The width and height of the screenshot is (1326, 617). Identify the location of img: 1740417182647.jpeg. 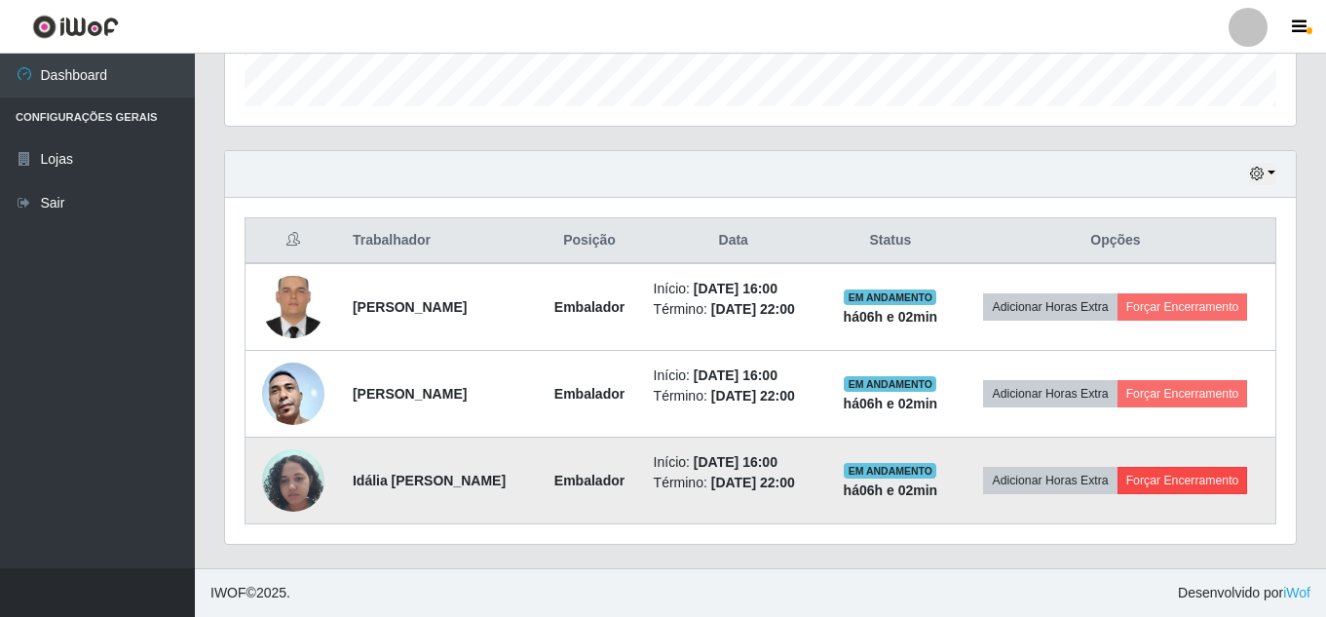
(293, 307).